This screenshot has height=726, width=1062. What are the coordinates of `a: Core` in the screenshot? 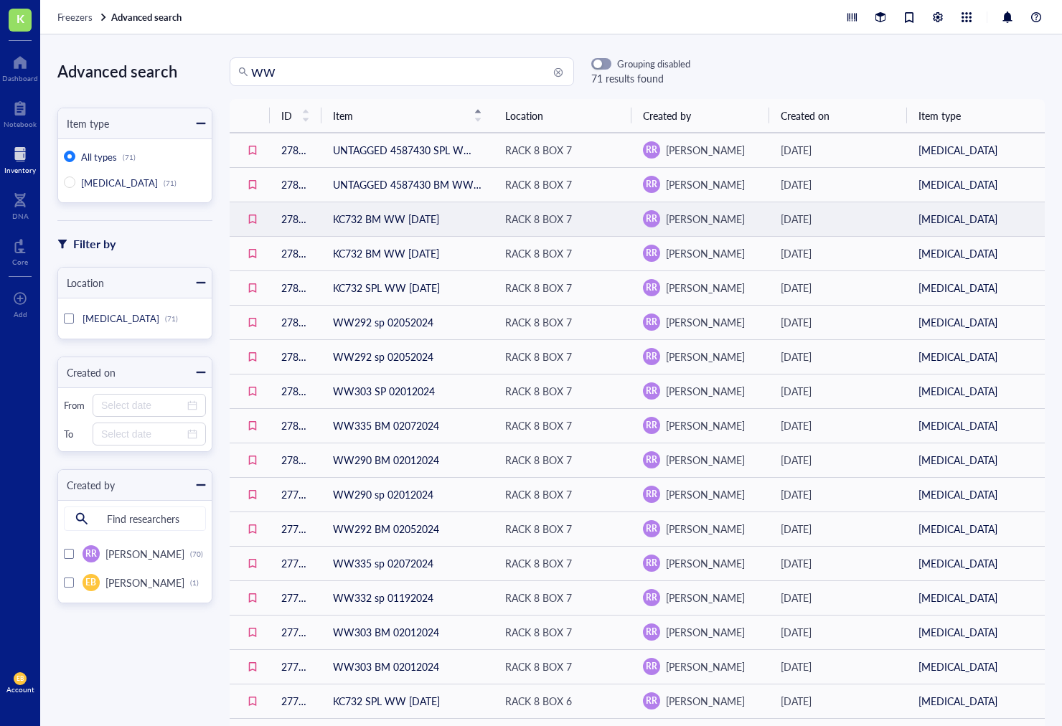 It's located at (20, 250).